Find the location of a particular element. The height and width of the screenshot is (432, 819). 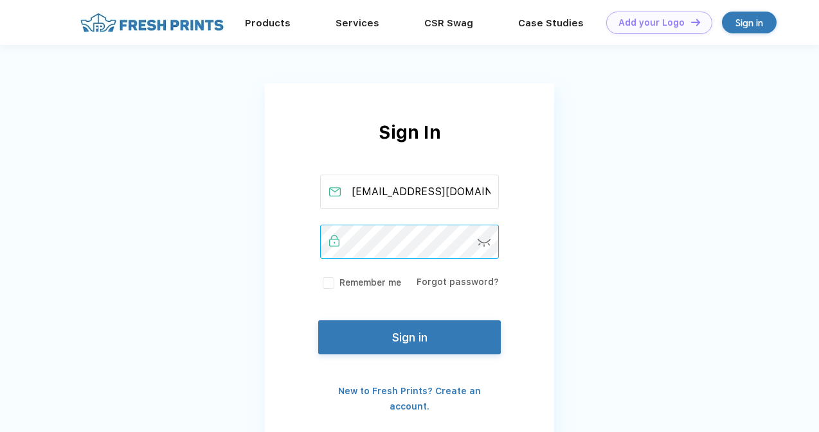

a: Forgot password? is located at coordinates (457, 282).